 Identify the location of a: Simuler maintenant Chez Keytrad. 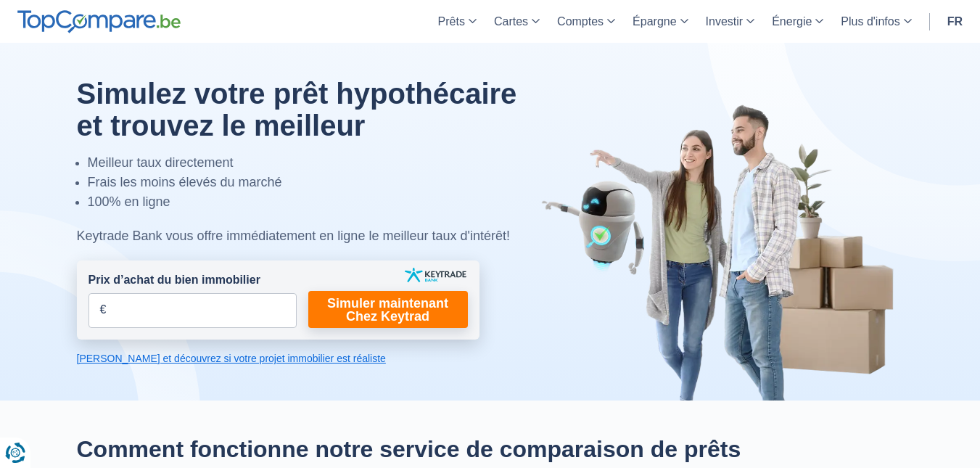
(388, 309).